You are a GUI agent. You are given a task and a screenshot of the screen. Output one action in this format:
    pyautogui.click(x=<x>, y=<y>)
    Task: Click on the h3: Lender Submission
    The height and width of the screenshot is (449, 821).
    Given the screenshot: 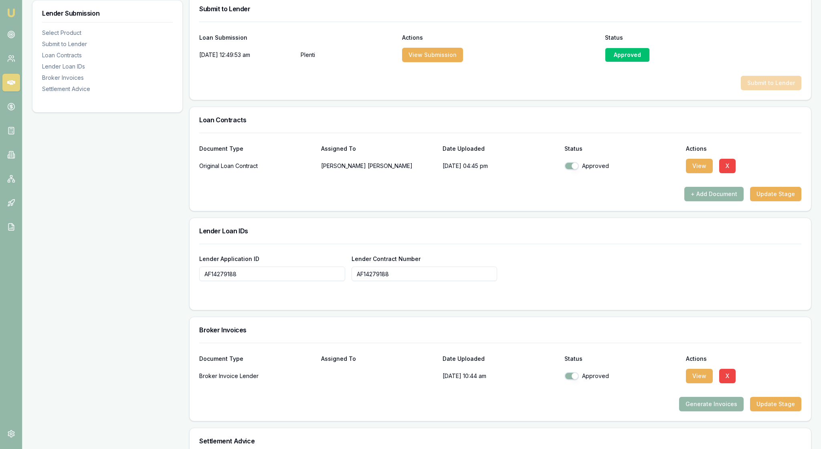 What is the action you would take?
    pyautogui.click(x=108, y=13)
    